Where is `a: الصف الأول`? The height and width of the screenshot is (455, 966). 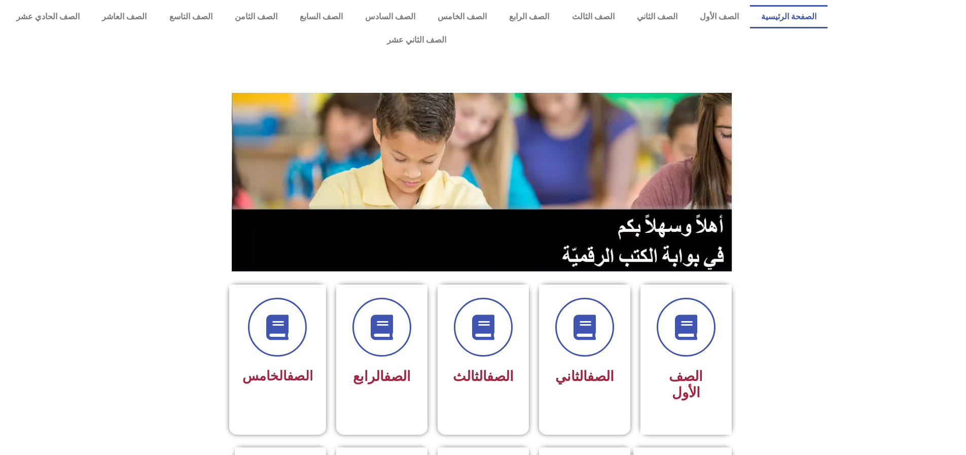
a: الصف الأول is located at coordinates (719, 17).